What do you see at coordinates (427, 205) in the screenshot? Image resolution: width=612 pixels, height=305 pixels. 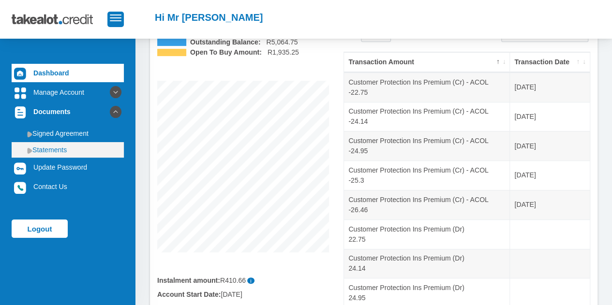 I see `td: Customer Protection Ins Premium (Cr) - ACOL -26.46` at bounding box center [427, 205].